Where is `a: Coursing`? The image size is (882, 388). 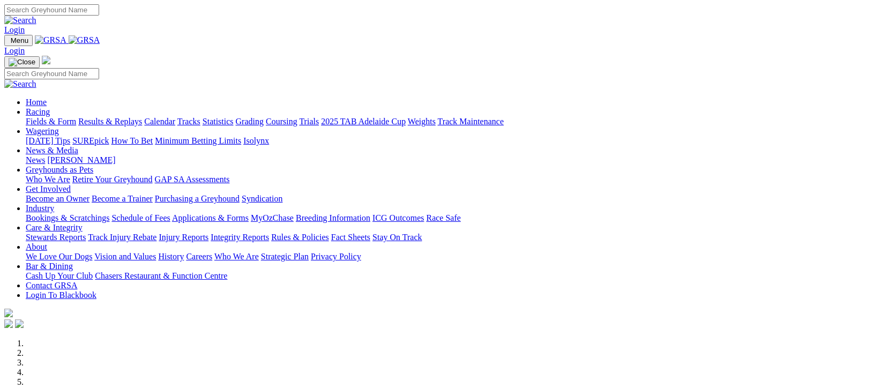
a: Coursing is located at coordinates (281, 121).